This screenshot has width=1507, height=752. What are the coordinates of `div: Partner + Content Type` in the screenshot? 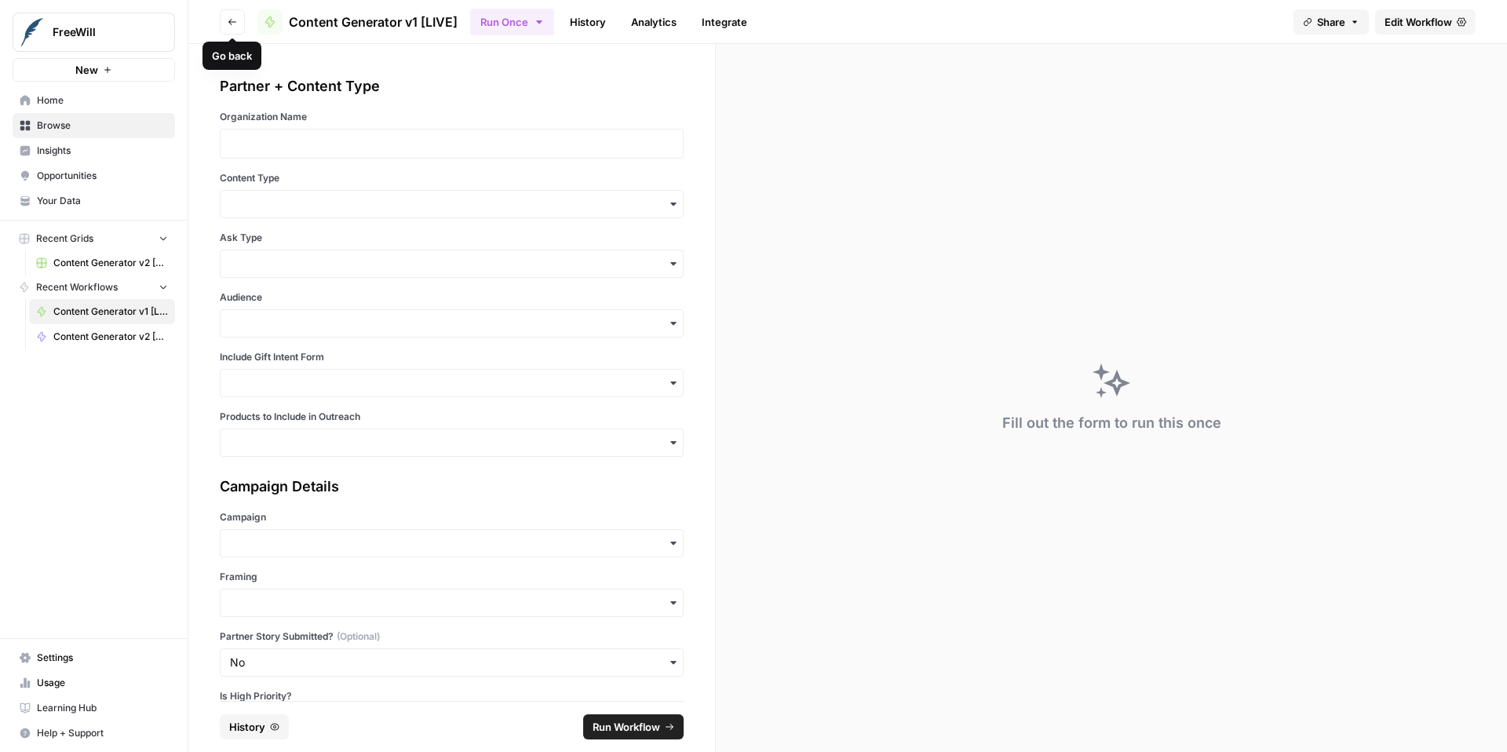 It's located at (451, 86).